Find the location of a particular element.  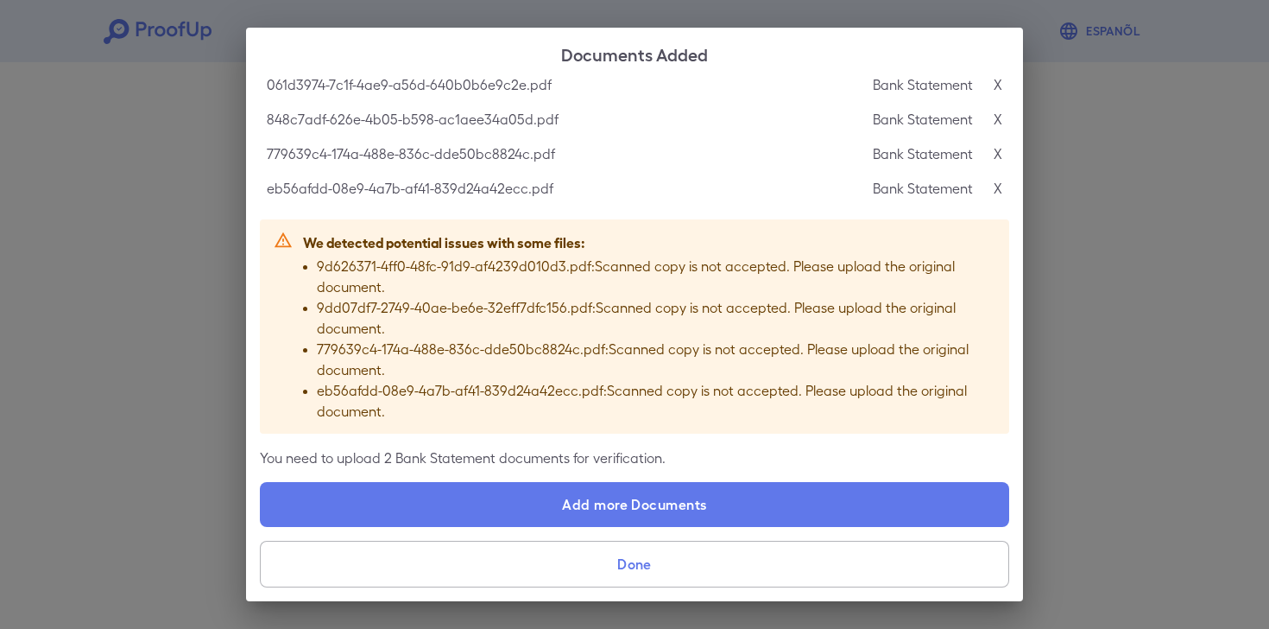

p: 848c7adf-626e-4b05-b598-ac1aee34a05d.pdf is located at coordinates (413, 119).